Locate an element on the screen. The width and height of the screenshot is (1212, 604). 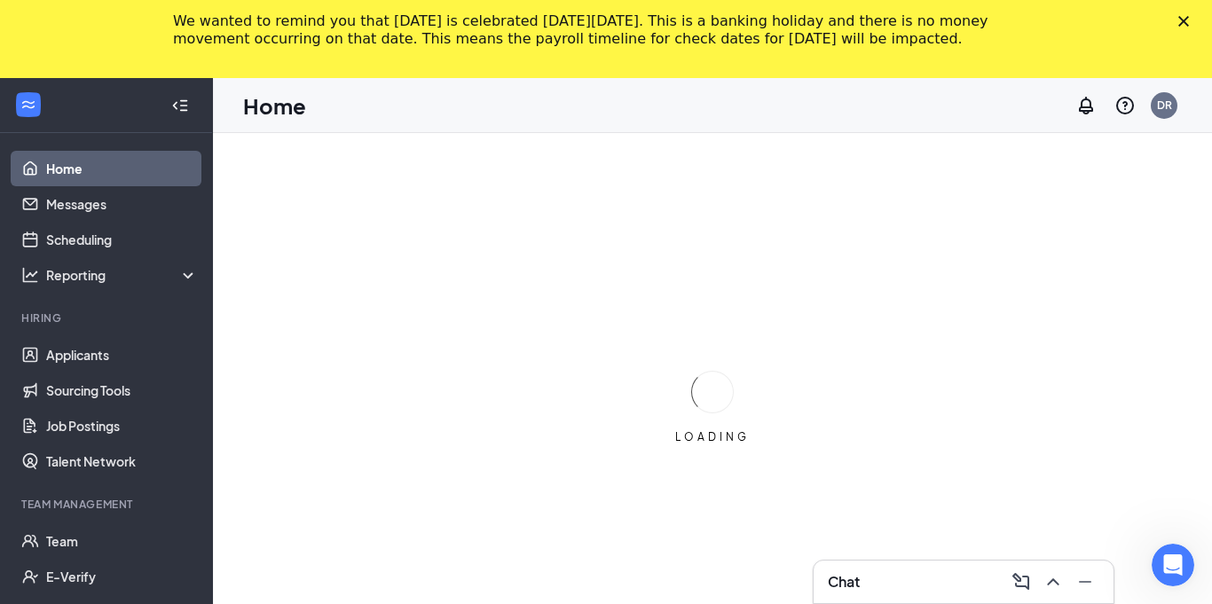
svg: ComposeMessage is located at coordinates (1021, 582).